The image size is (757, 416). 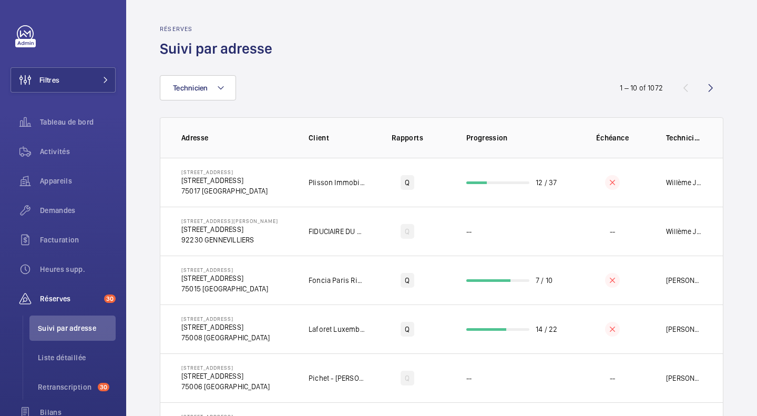 I want to click on p: Laforet Luxembourg Gestion, so click(x=337, y=329).